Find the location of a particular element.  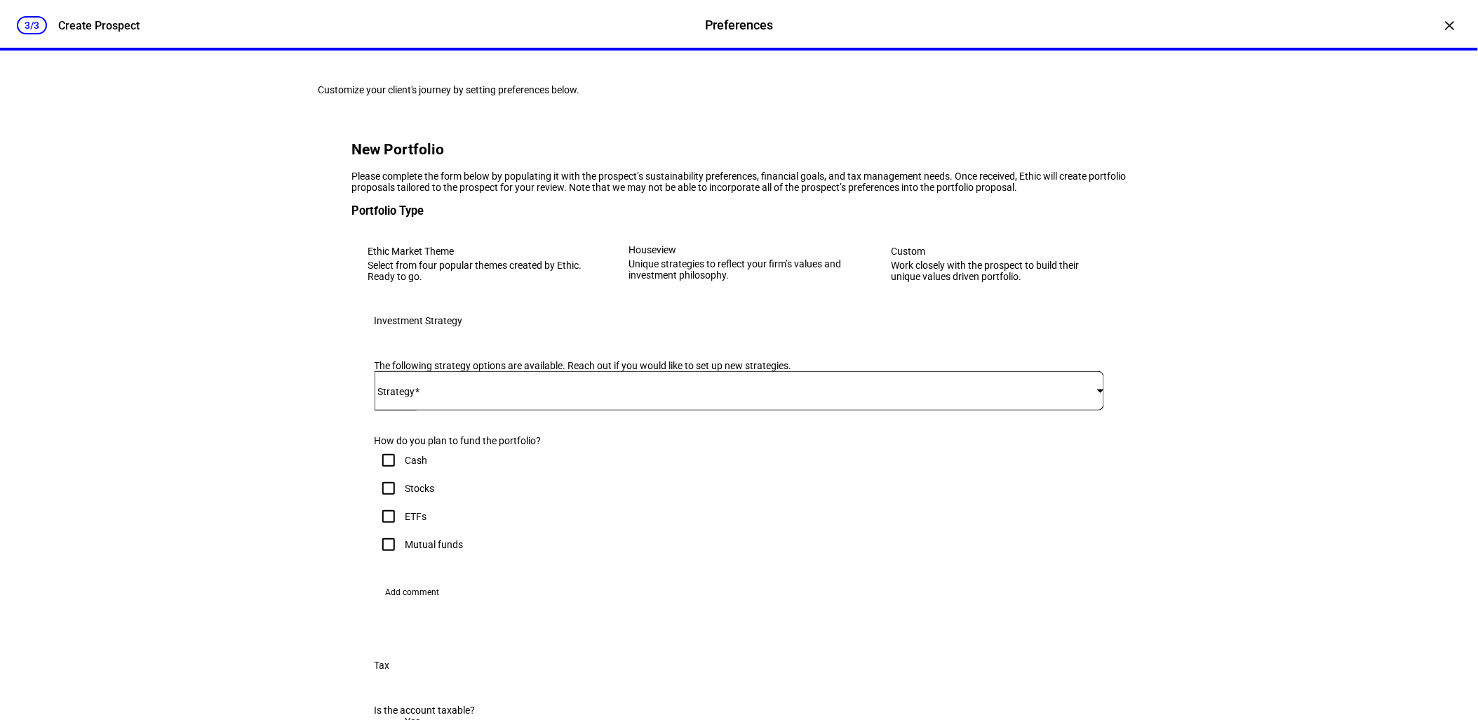

div: 3/3 is located at coordinates (32, 25).